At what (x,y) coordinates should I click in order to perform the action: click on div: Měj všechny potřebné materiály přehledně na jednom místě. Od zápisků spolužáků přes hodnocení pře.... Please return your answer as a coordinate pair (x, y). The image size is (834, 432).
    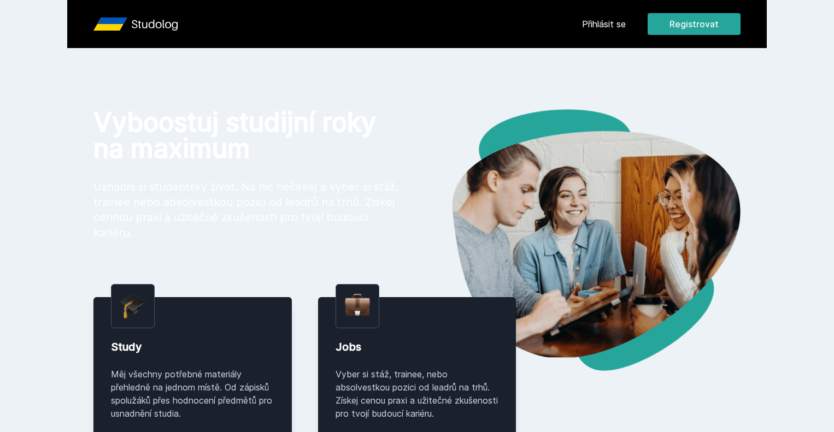
    Looking at the image, I should click on (192, 394).